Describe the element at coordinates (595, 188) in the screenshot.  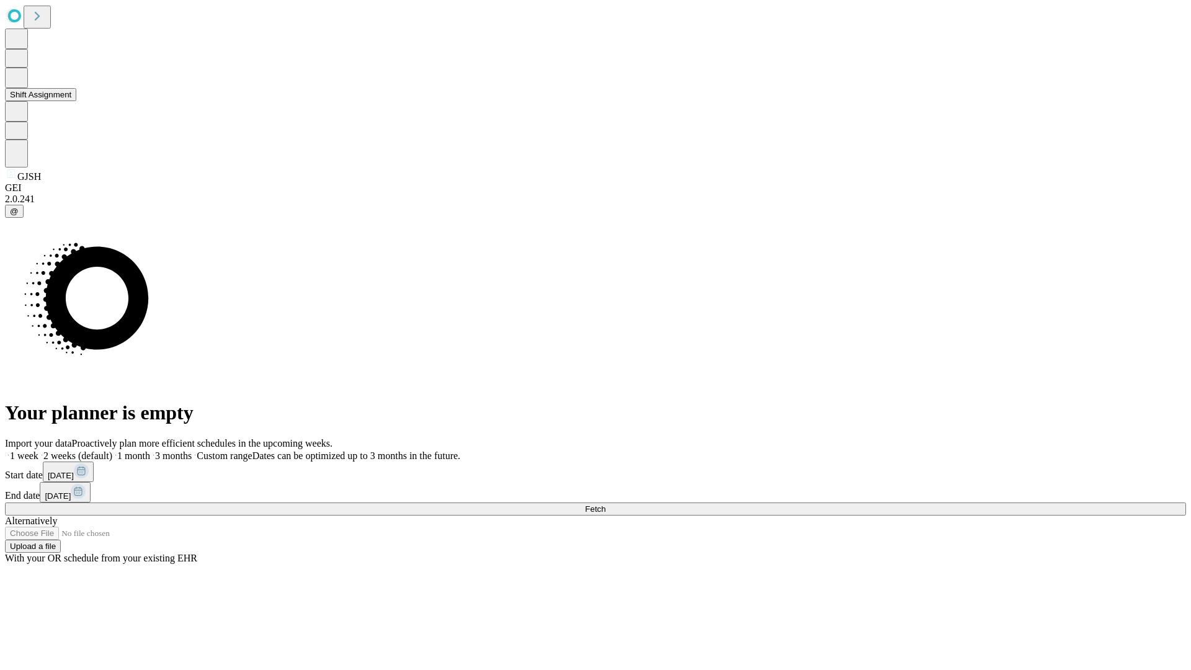
I see `div: GEI` at that location.